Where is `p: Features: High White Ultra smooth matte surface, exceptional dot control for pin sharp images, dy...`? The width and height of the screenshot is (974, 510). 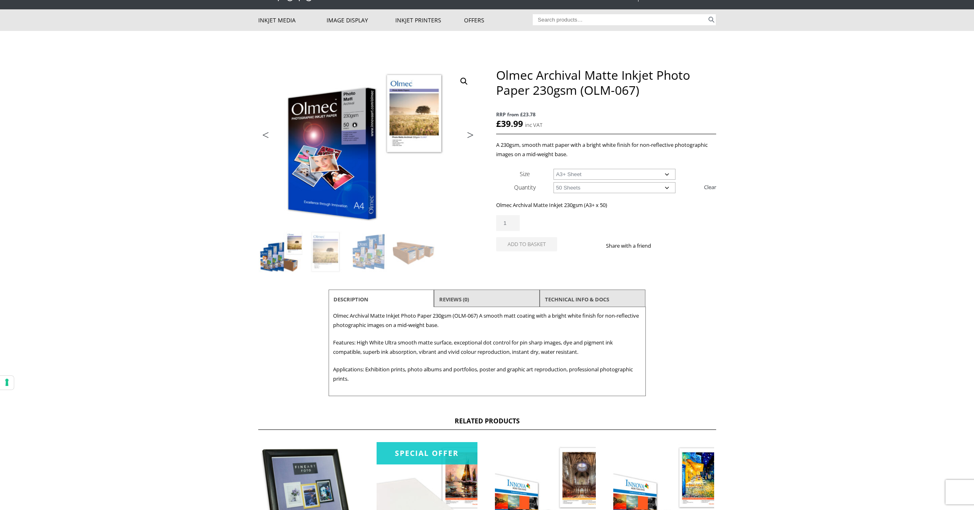
p: Features: High White Ultra smooth matte surface, exceptional dot control for pin sharp images, dy... is located at coordinates (487, 347).